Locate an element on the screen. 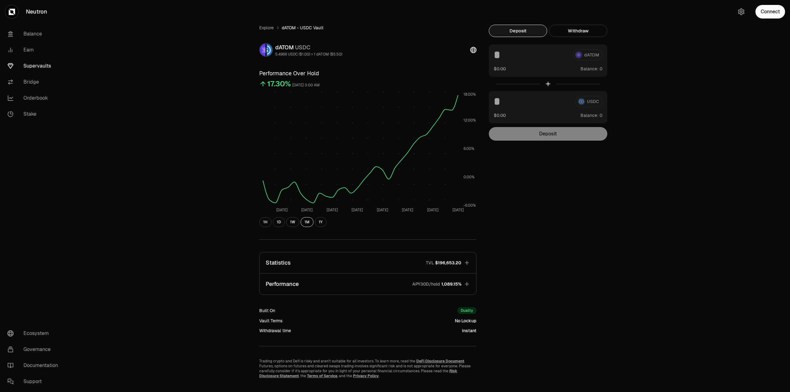 The height and width of the screenshot is (392, 790). div: Duality is located at coordinates (467, 311).